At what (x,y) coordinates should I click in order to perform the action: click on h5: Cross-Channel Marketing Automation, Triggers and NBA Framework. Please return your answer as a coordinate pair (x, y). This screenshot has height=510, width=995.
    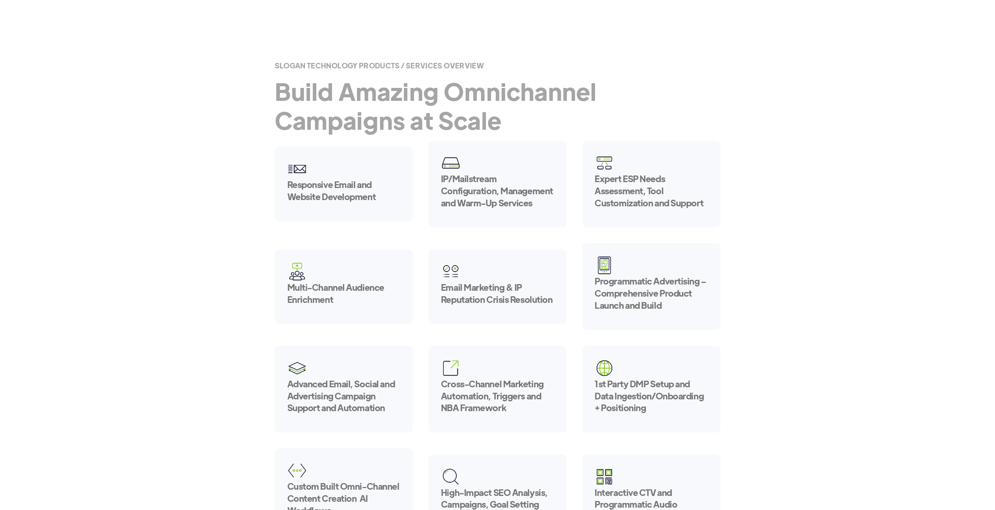
    Looking at the image, I should click on (497, 396).